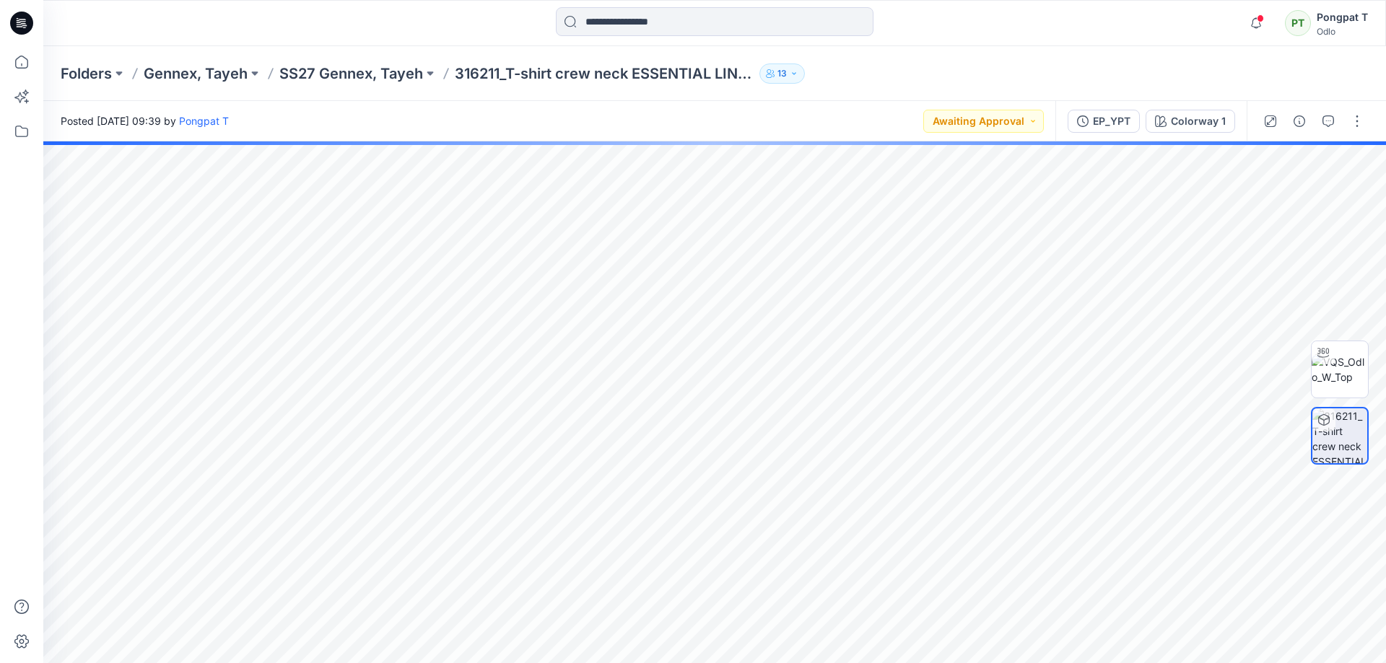 The image size is (1386, 663). I want to click on a: Gennex, Tayeh, so click(196, 74).